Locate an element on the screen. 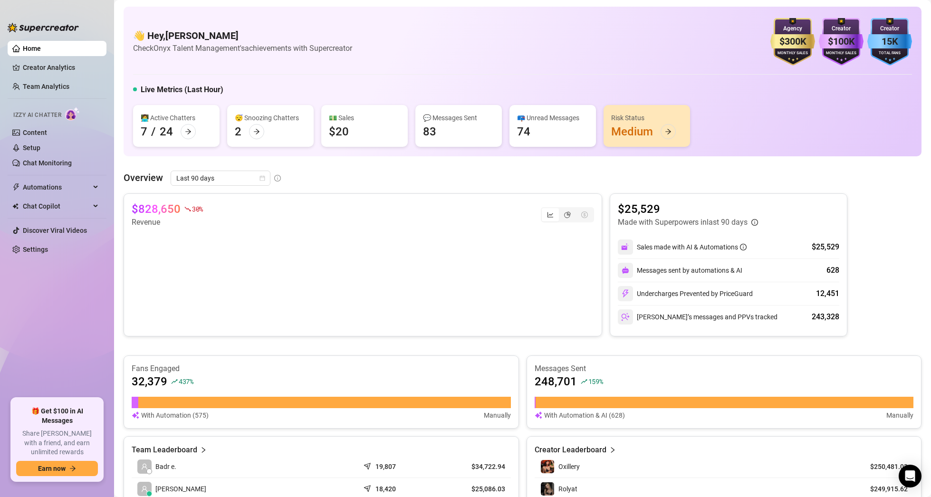 The image size is (931, 497). article: Revenue is located at coordinates (167, 222).